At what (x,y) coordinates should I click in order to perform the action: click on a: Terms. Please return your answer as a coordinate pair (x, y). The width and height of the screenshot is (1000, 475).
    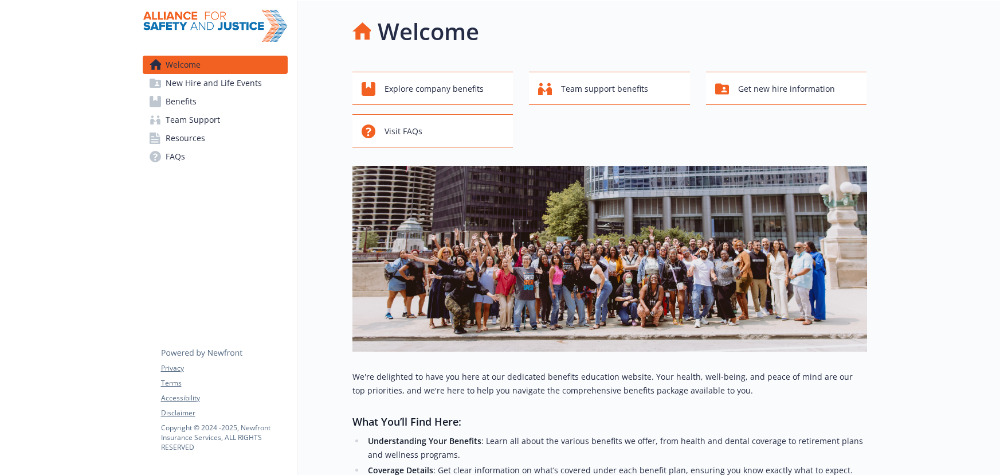
    Looking at the image, I should click on (224, 383).